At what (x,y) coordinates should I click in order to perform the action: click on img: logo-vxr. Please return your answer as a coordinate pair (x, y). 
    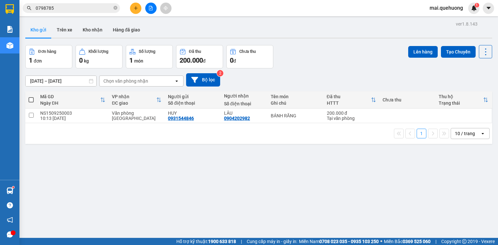
    Looking at the image, I should click on (10, 9).